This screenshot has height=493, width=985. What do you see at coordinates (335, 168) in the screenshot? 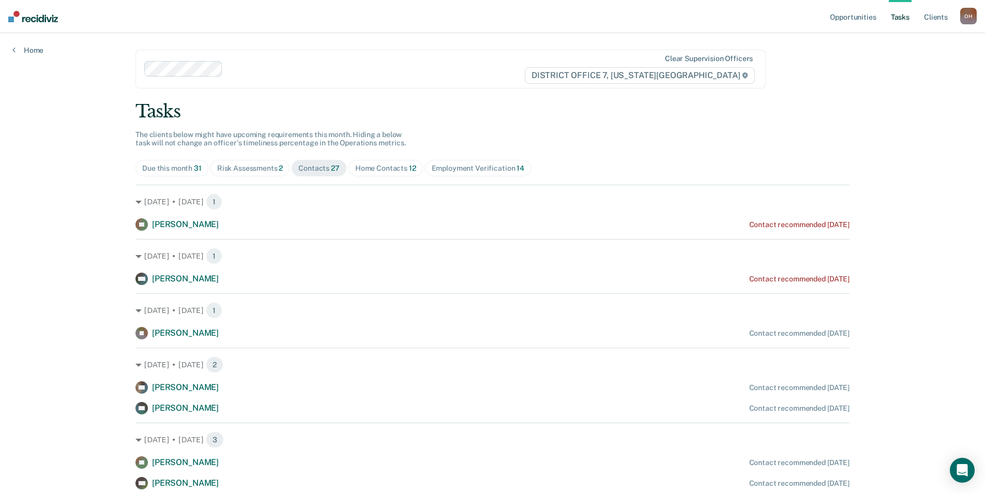
I see `span: 27` at bounding box center [335, 168].